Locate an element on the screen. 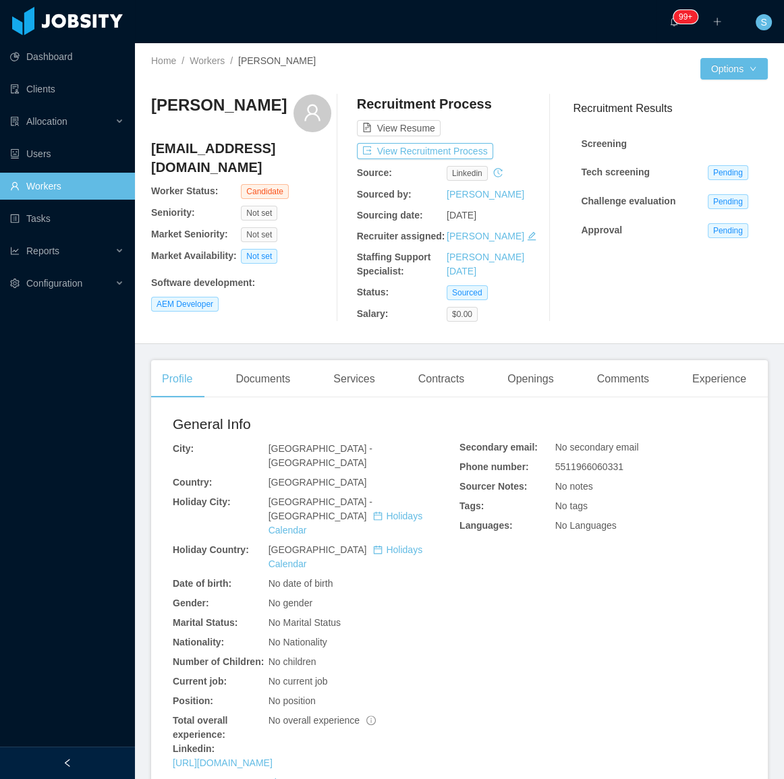  b: Holiday Country: is located at coordinates (211, 550).